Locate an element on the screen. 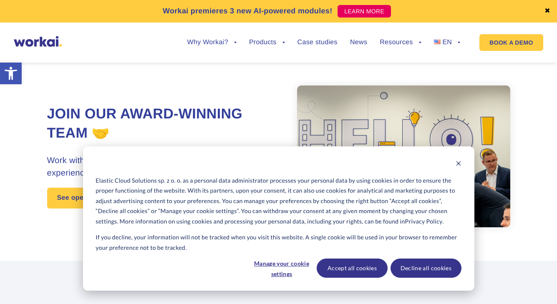 This screenshot has height=304, width=557. h3: Work with us to deliver the world’s best employee experience platform is located at coordinates (163, 167).